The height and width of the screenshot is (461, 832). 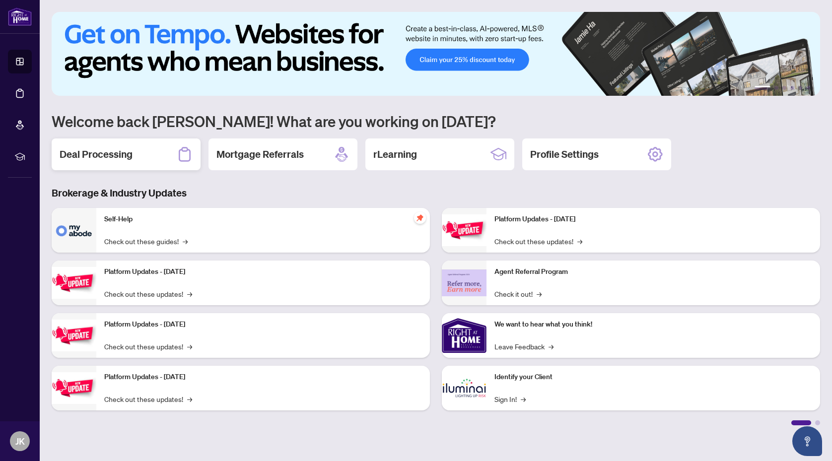 What do you see at coordinates (464, 336) in the screenshot?
I see `img: We want to hear what you think!` at bounding box center [464, 336].